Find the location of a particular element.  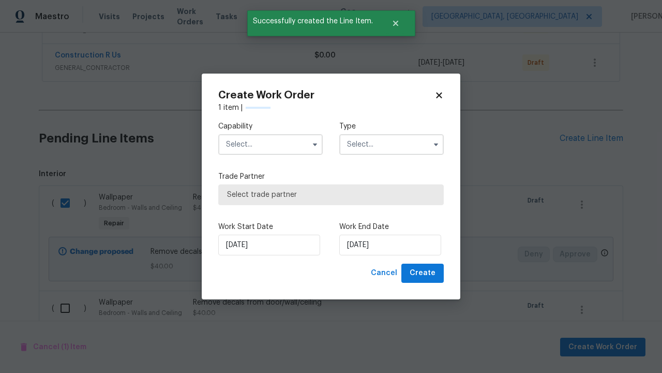

label: Type is located at coordinates (392, 126).